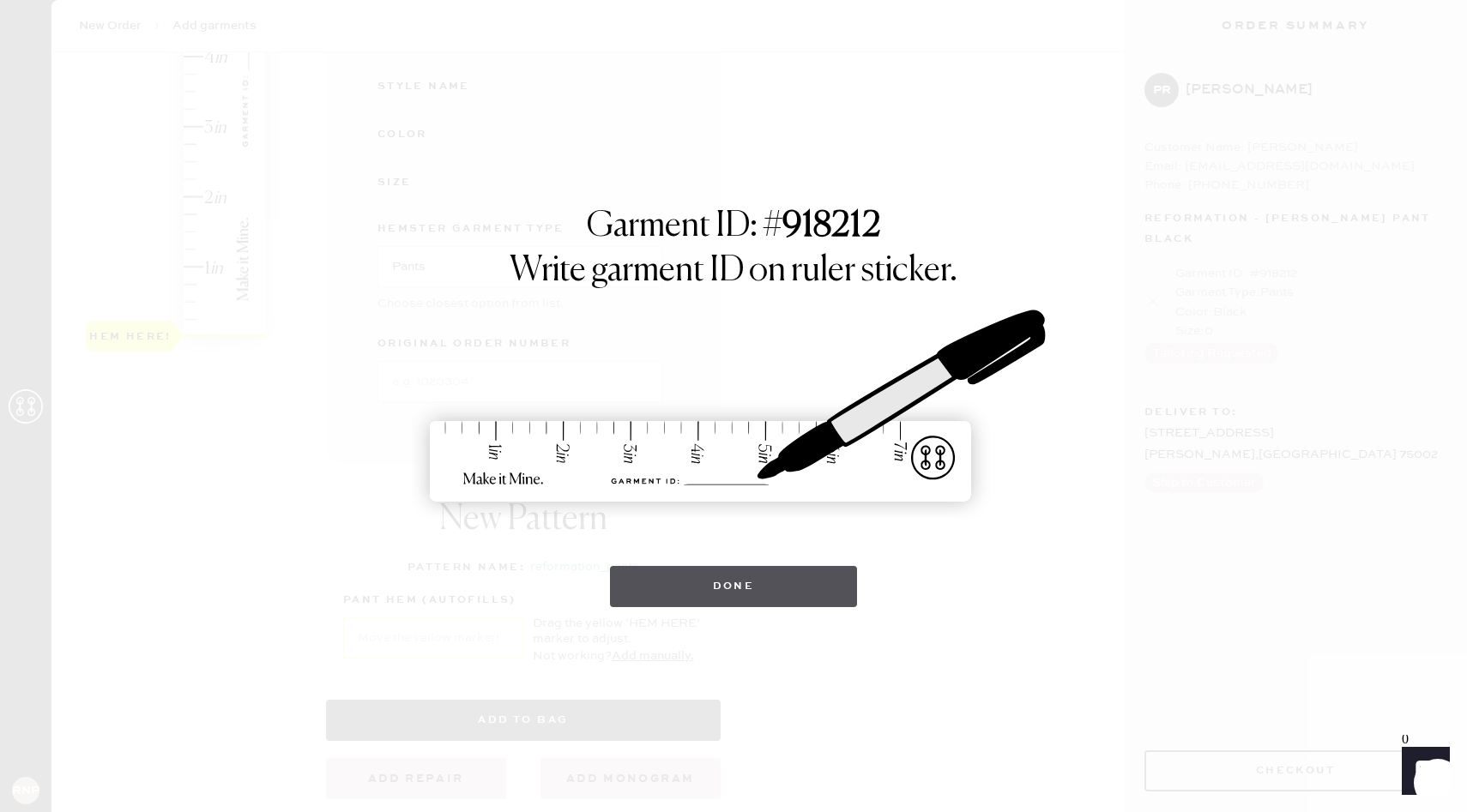  I want to click on img: ruler-sticker-sharpie.svg, so click(734, 407).